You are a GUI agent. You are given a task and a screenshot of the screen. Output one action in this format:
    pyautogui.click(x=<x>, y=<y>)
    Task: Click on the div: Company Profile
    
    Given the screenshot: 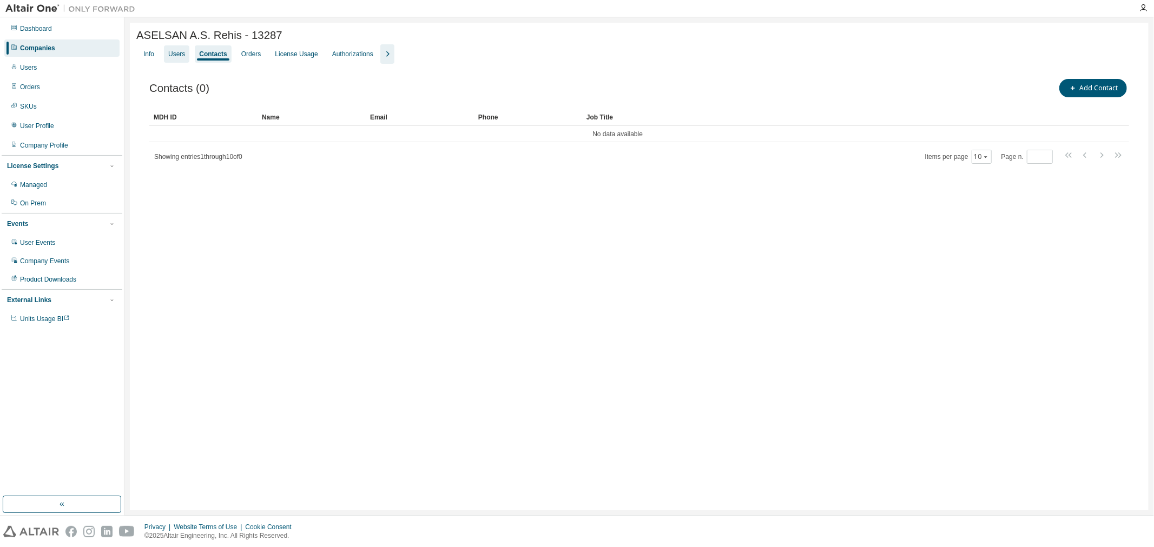 What is the action you would take?
    pyautogui.click(x=44, y=145)
    